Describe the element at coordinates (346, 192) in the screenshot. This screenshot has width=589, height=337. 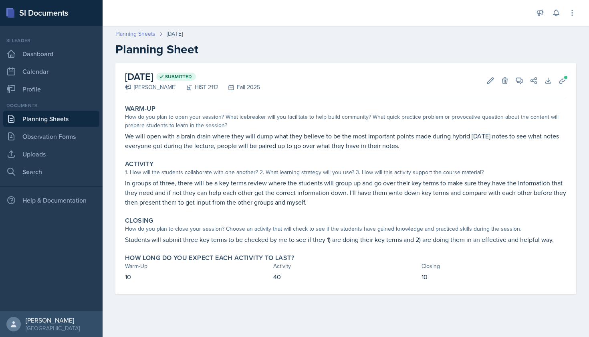
I see `p: In groups of three, there will be a key terms review where the students will group up and go over...` at that location.